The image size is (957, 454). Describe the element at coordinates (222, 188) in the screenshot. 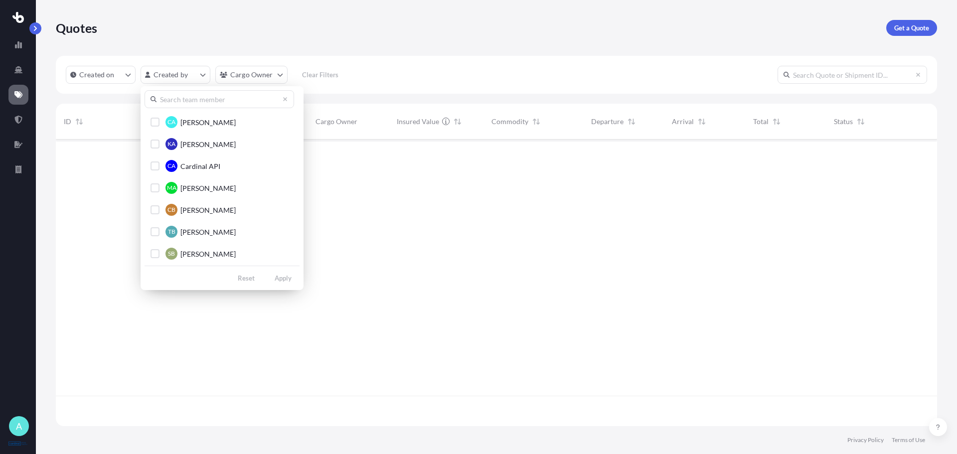

I see `div: createdBy Filter options` at that location.